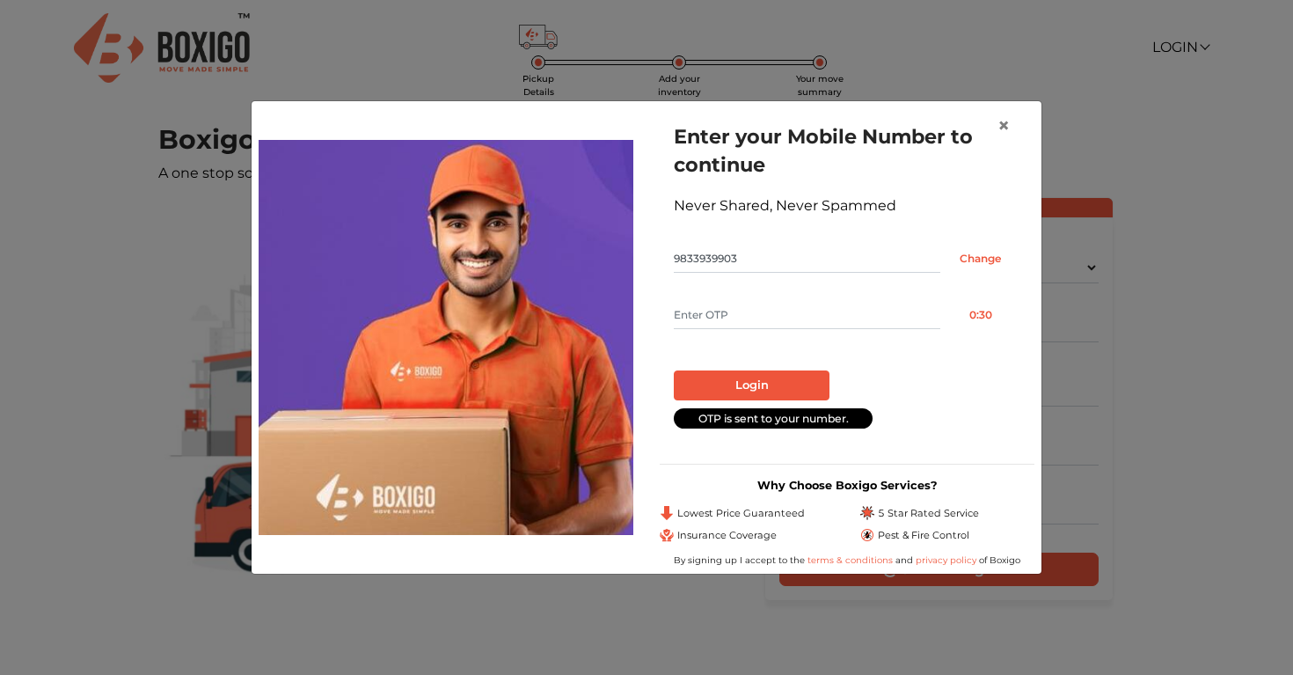 The height and width of the screenshot is (675, 1293). What do you see at coordinates (1004, 126) in the screenshot?
I see `button: Close` at bounding box center [1004, 126].